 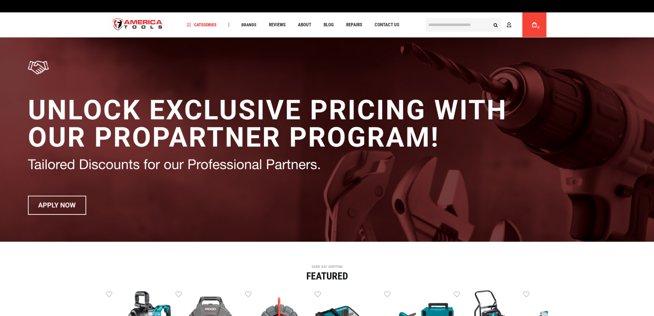 I want to click on button: Search, so click(x=495, y=25).